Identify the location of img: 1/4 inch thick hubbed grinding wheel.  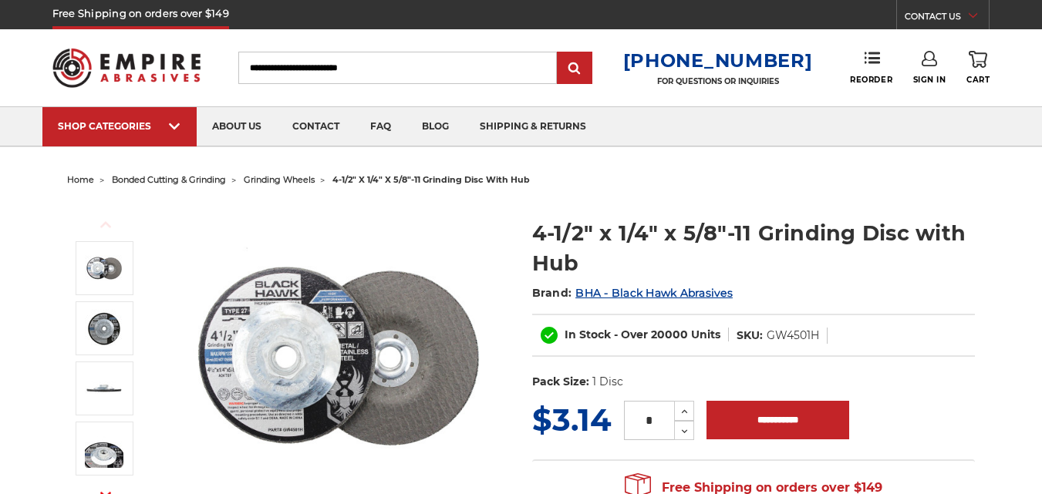
(104, 389).